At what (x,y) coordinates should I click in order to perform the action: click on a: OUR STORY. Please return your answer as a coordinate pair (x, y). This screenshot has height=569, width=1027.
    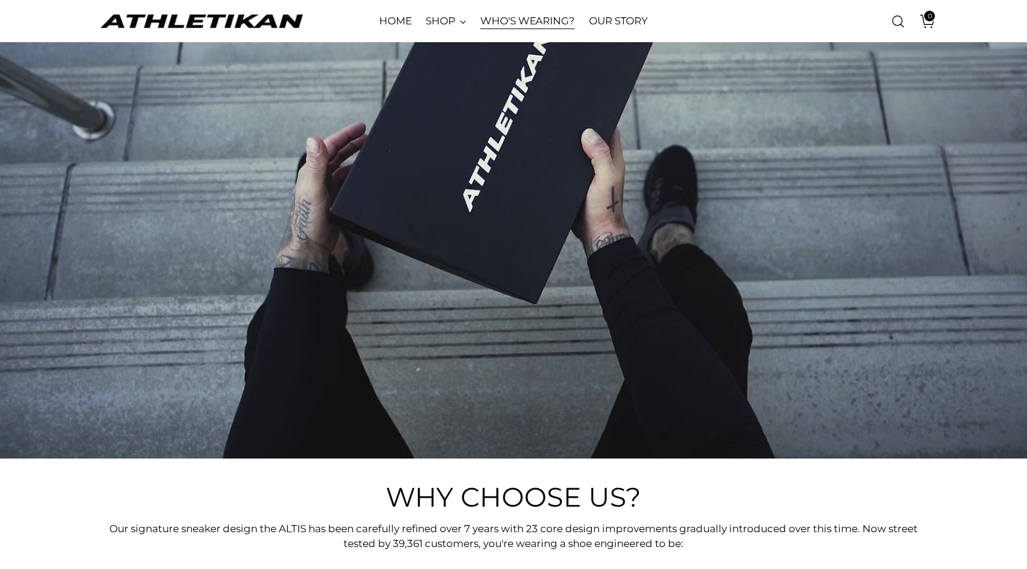
    Looking at the image, I should click on (618, 21).